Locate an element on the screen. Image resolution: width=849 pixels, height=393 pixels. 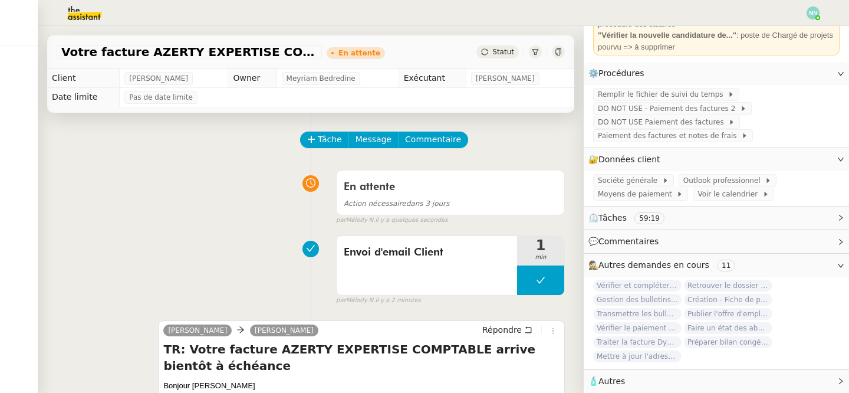
span: Remplir le fichier de suivi du temps is located at coordinates (663, 94).